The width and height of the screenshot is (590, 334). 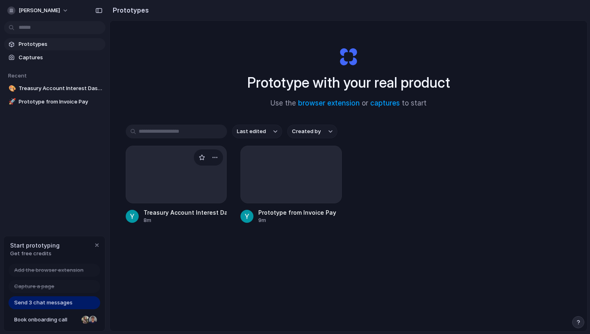 I want to click on span: Created by, so click(x=306, y=131).